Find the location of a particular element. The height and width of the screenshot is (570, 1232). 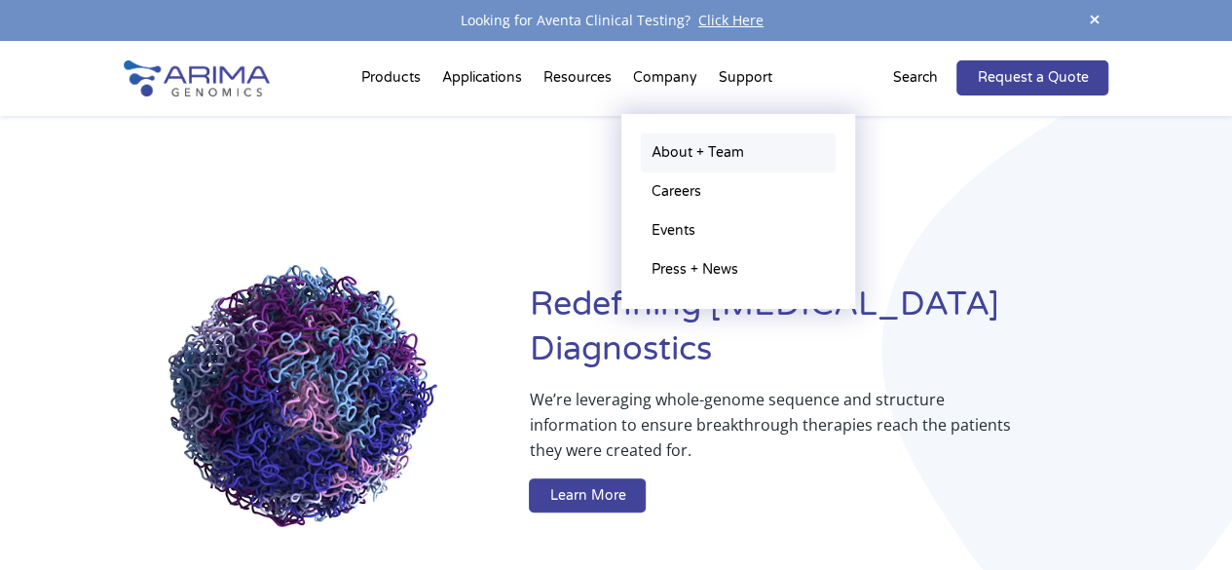

div: Looking for Aventa Clinical Testing? is located at coordinates (617, 20).